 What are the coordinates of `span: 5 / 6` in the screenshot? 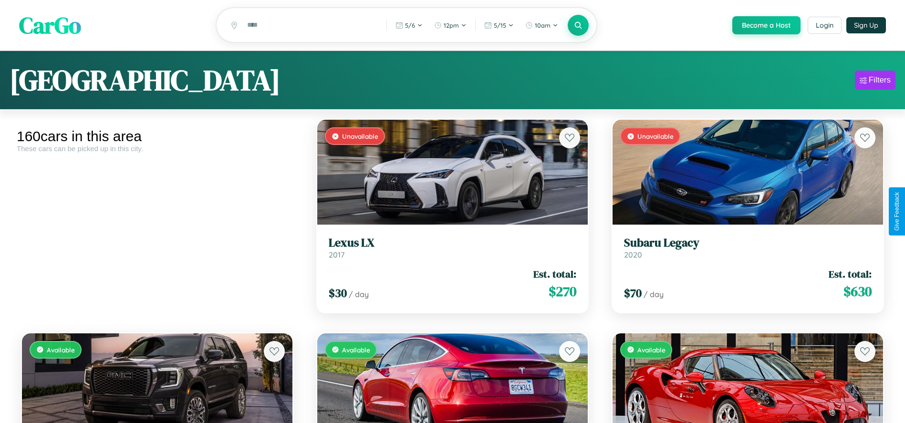 It's located at (410, 25).